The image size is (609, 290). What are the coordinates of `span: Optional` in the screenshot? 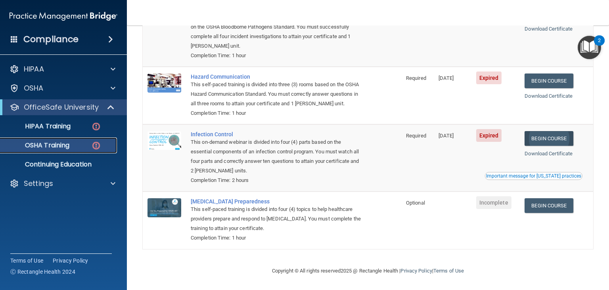 It's located at (416, 202).